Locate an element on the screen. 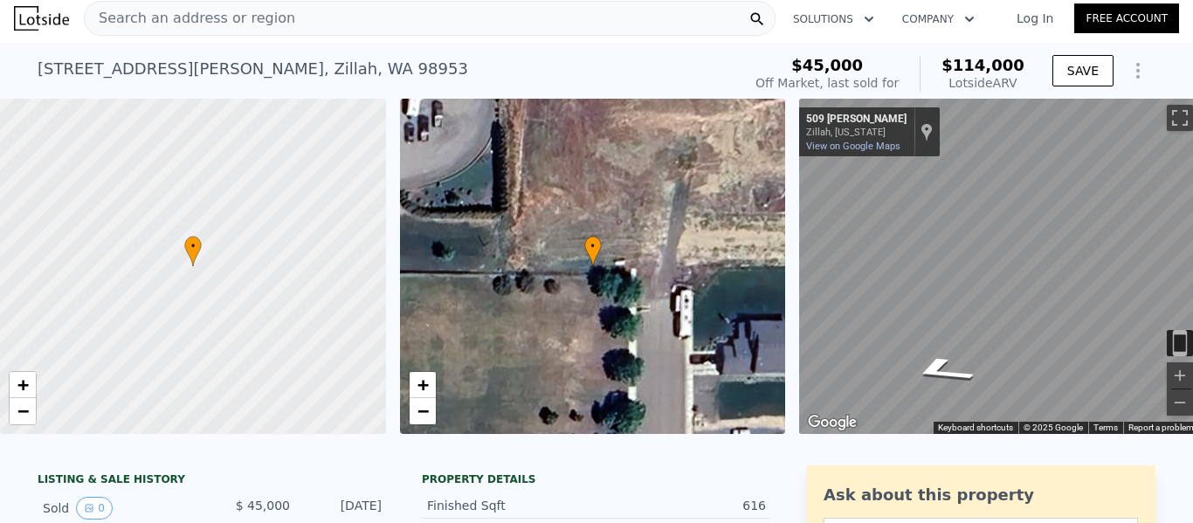  span: $ 45,000 is located at coordinates (263, 506).